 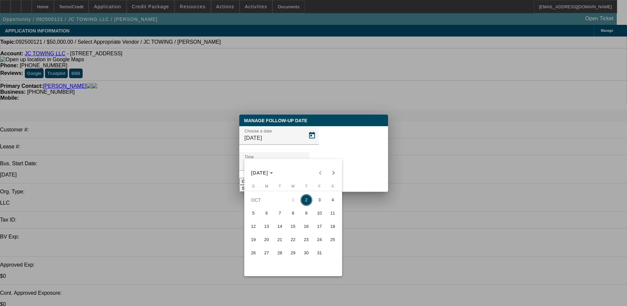 What do you see at coordinates (320, 186) in the screenshot?
I see `span: F` at bounding box center [320, 186].